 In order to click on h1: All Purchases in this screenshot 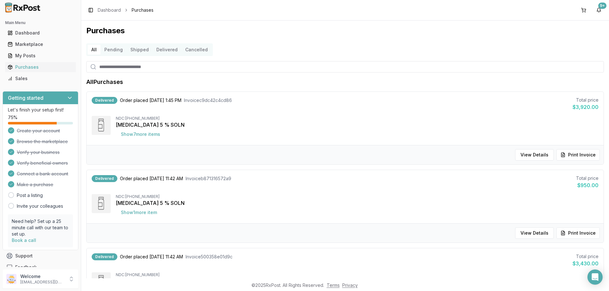, I will do `click(105, 82)`.